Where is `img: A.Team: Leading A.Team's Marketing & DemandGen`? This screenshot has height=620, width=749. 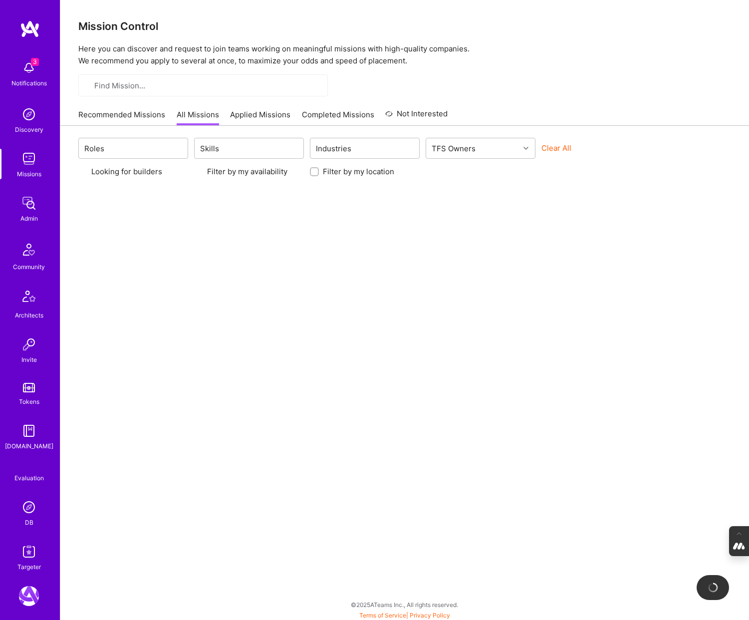
img: A.Team: Leading A.Team's Marketing & DemandGen is located at coordinates (29, 596).